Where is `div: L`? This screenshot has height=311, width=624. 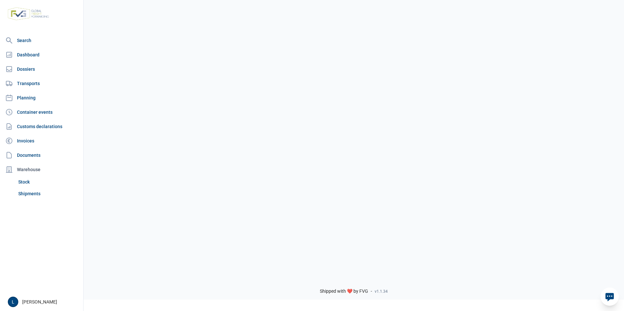
div: L is located at coordinates (13, 302).